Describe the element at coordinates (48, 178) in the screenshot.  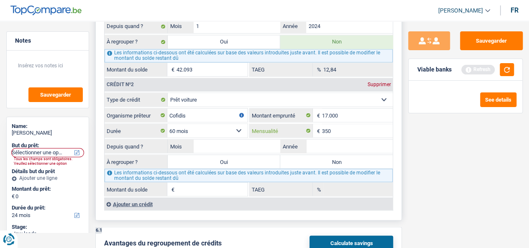
I see `div: Ajouter une ligne` at that location.